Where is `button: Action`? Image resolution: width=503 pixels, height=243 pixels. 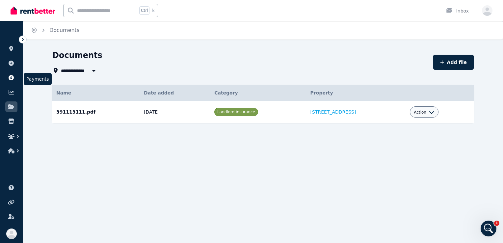 button: Action is located at coordinates (424, 112).